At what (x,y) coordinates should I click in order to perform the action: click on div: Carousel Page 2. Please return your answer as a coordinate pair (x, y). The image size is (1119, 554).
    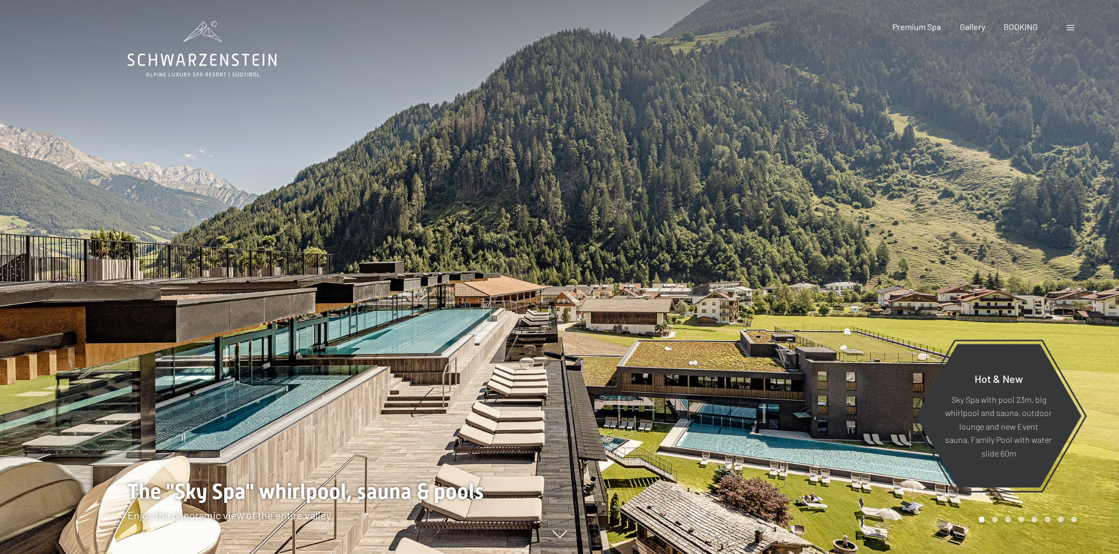
    Looking at the image, I should click on (995, 520).